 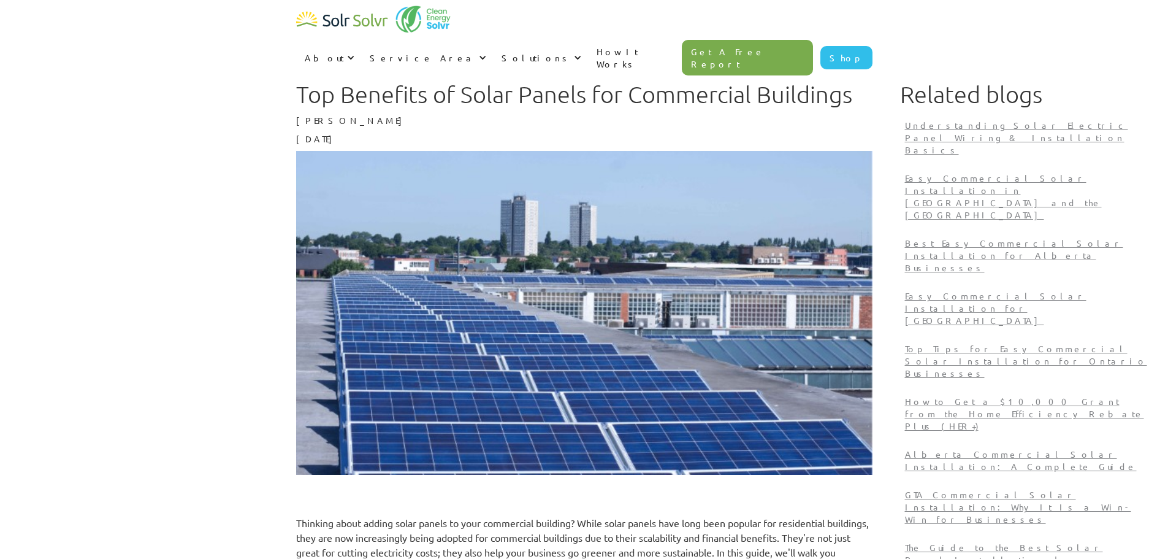 What do you see at coordinates (1029, 94) in the screenshot?
I see `h1: Related blogs` at bounding box center [1029, 94].